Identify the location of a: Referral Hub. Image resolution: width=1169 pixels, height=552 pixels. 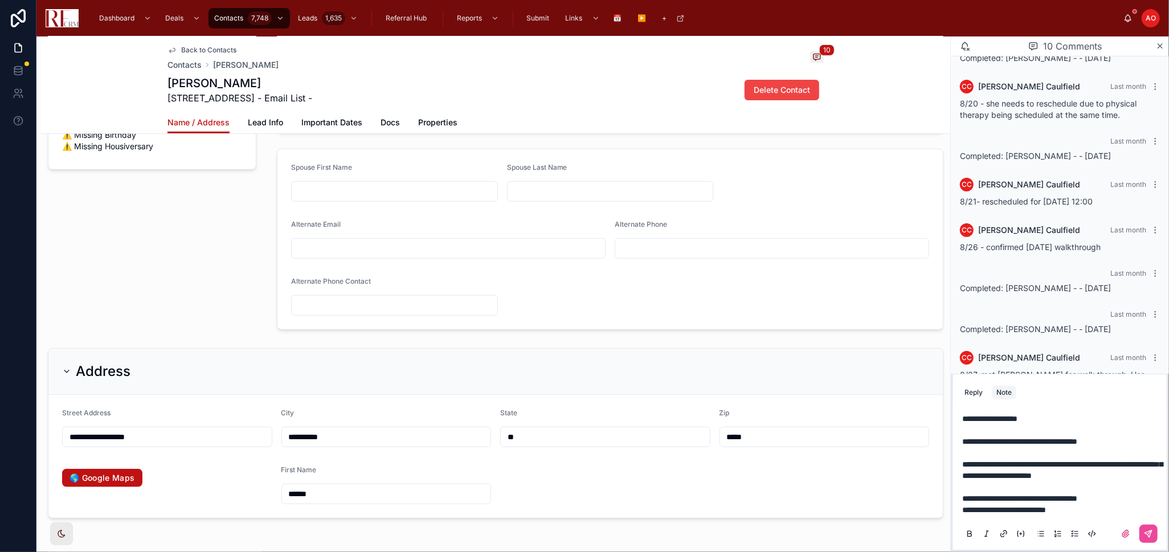
(407, 18).